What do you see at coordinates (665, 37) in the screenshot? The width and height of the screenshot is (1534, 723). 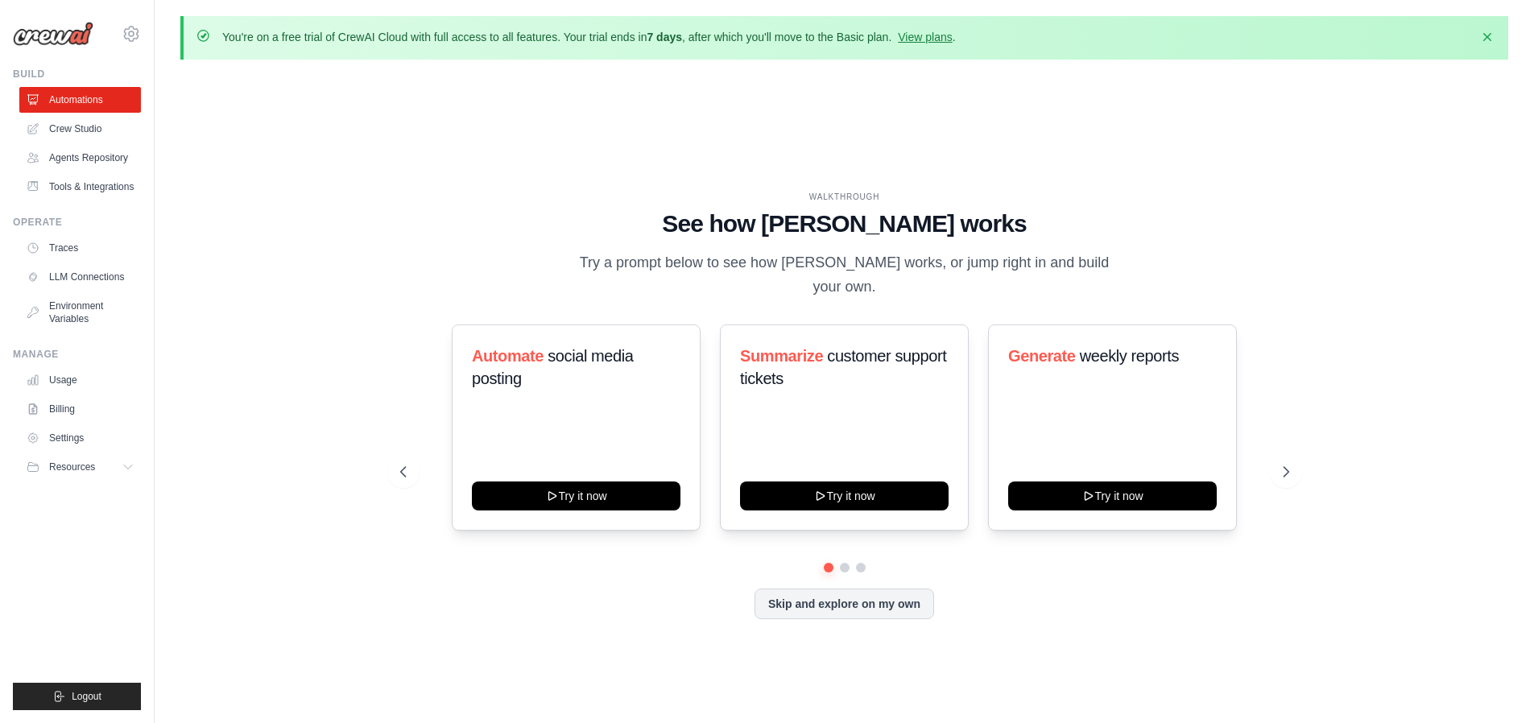 I see `strong: 7 days` at bounding box center [665, 37].